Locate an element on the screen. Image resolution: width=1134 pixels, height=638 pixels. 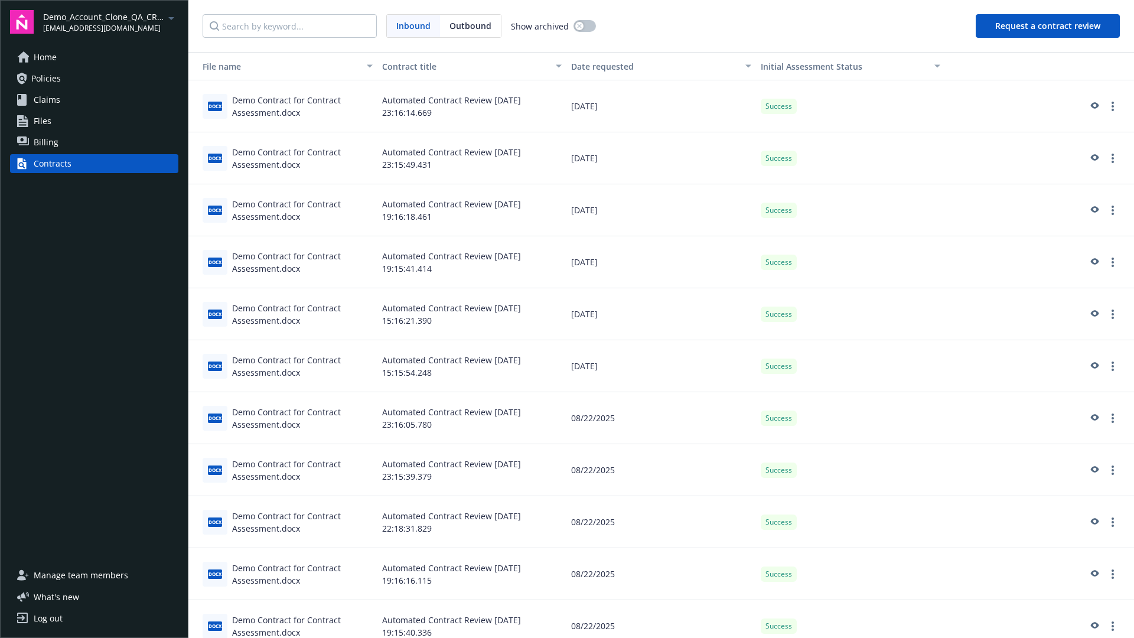
a: Claims is located at coordinates (94, 100).